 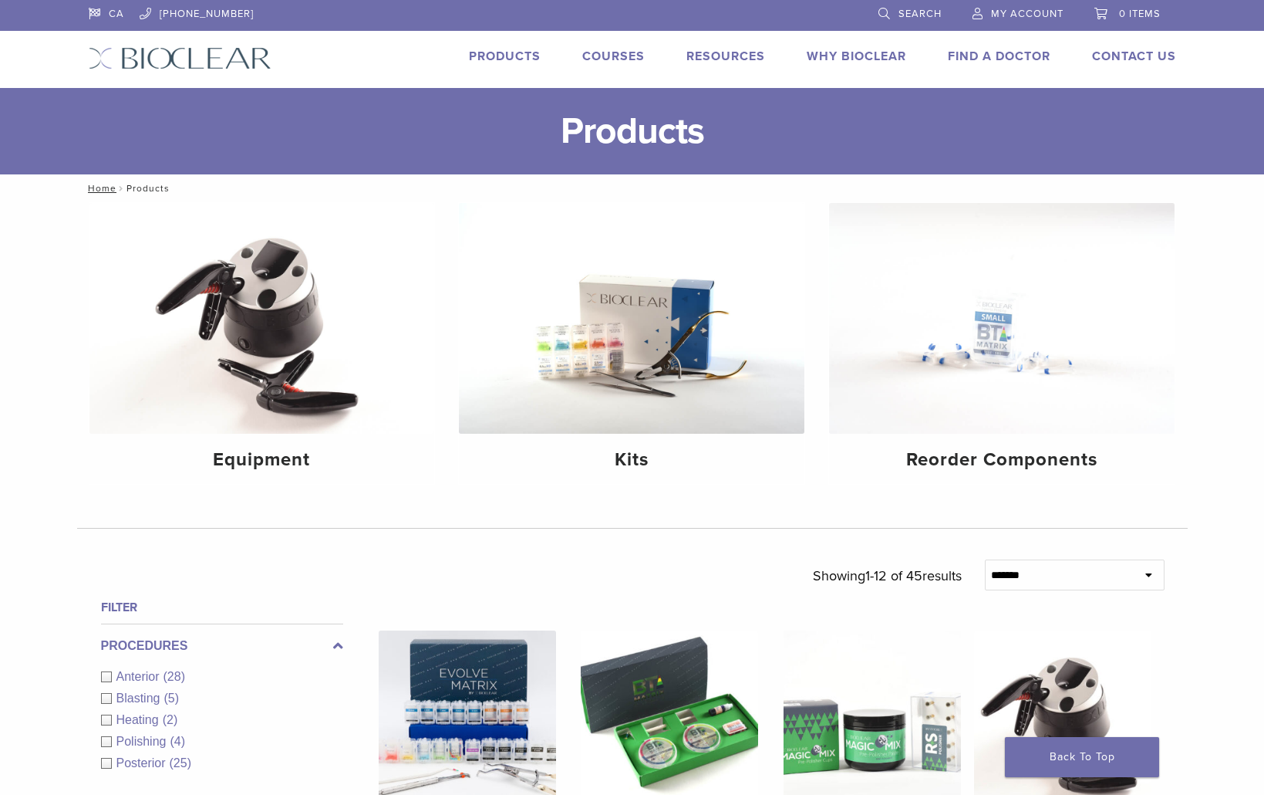 What do you see at coordinates (222, 646) in the screenshot?
I see `label: Procedures` at bounding box center [222, 646].